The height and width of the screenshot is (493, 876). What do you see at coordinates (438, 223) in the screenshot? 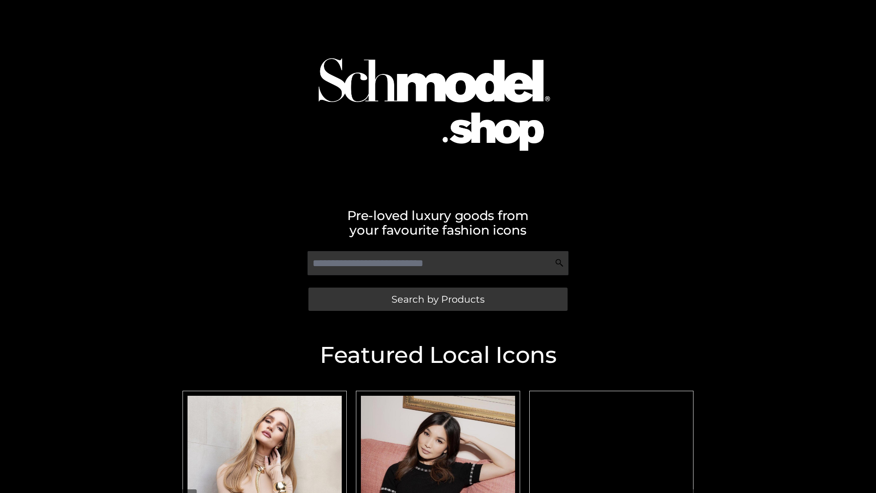
I see `h2: Pre-loved luxury goods from your favourite fashion icons` at bounding box center [438, 223].